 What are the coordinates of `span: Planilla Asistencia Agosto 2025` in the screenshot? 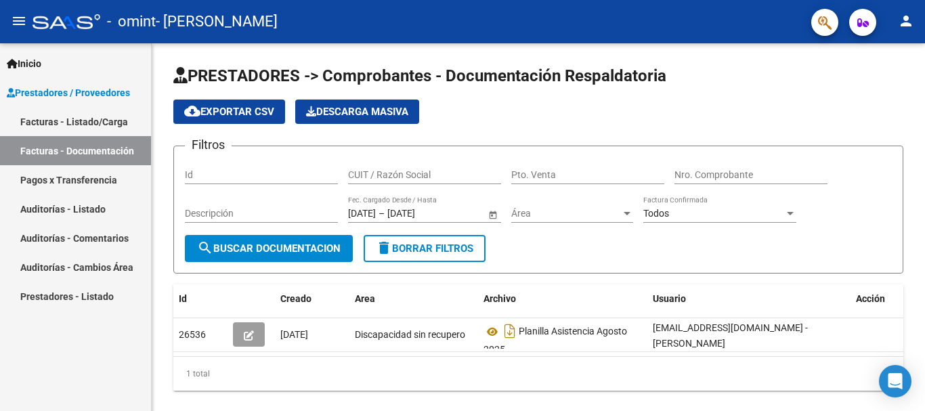 It's located at (555, 340).